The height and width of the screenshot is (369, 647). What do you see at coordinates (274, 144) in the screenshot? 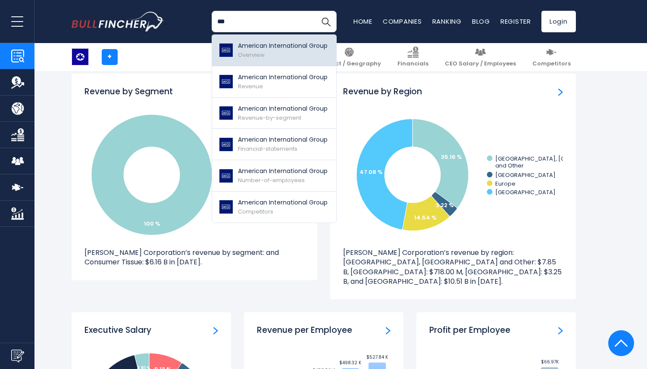
I see `a: American International Group Financial-statements` at bounding box center [274, 144].